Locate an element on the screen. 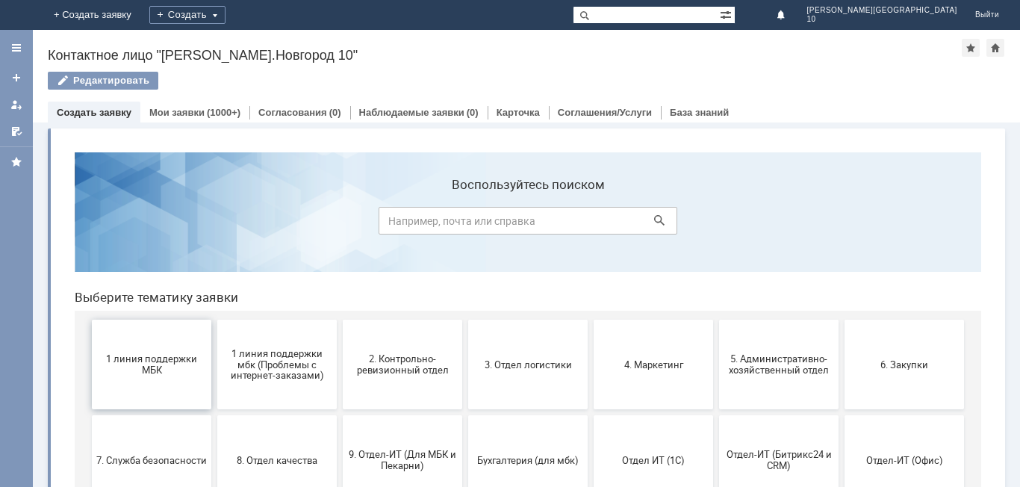 This screenshot has width=1020, height=487. button: 3. Отдел логистики is located at coordinates (465, 224).